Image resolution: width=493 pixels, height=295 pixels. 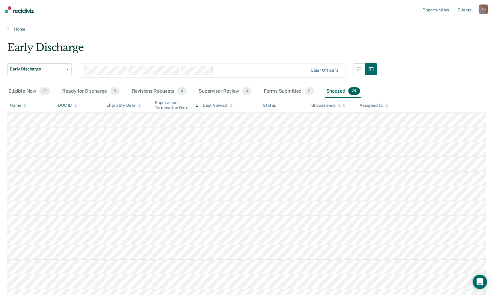 What do you see at coordinates (483, 9) in the screenshot?
I see `div: A H` at bounding box center [483, 9].